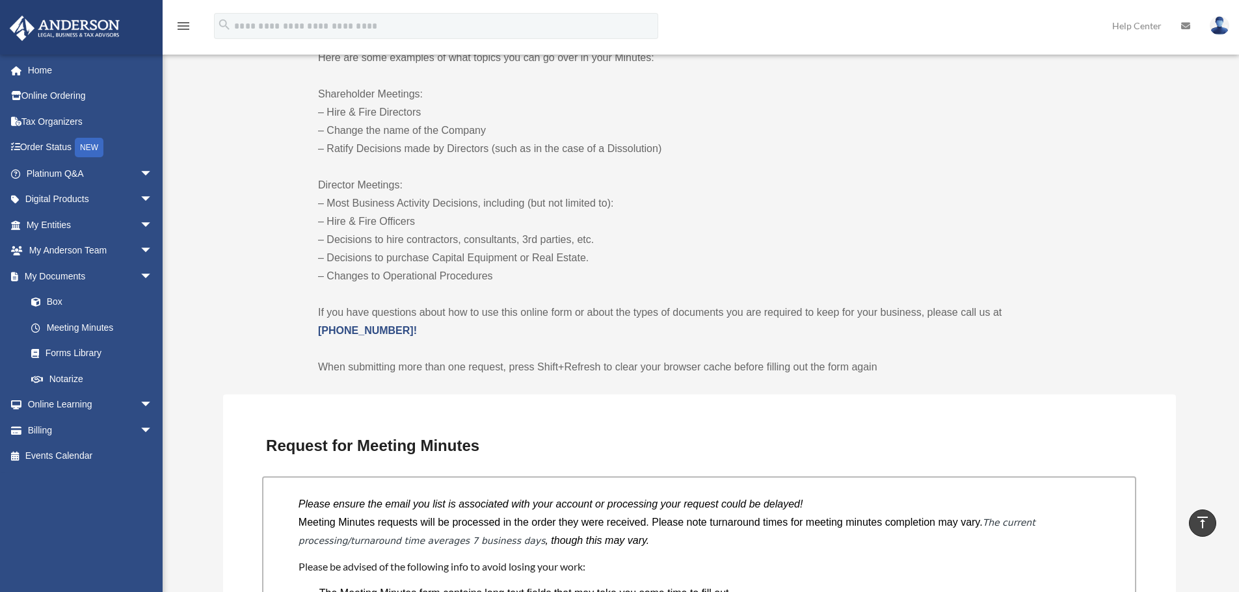 This screenshot has width=1239, height=592. Describe the element at coordinates (90, 70) in the screenshot. I see `a: Home` at that location.